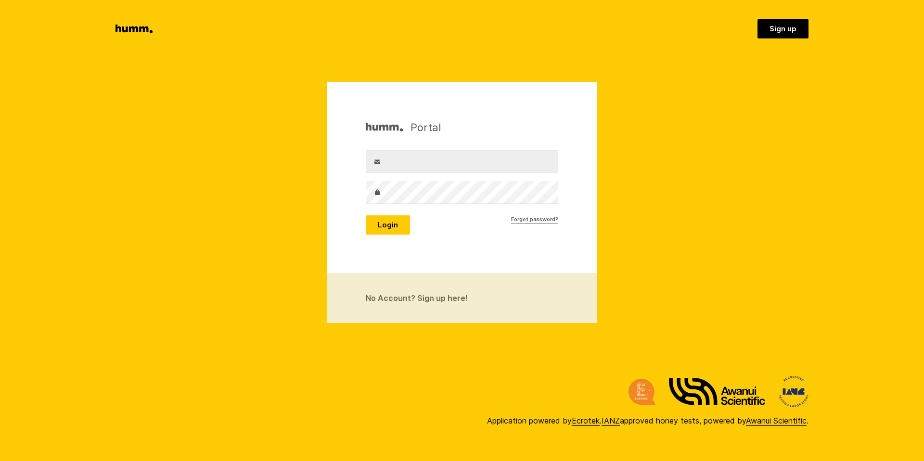 The height and width of the screenshot is (461, 924). Describe the element at coordinates (610, 421) in the screenshot. I see `a: IANZ` at that location.